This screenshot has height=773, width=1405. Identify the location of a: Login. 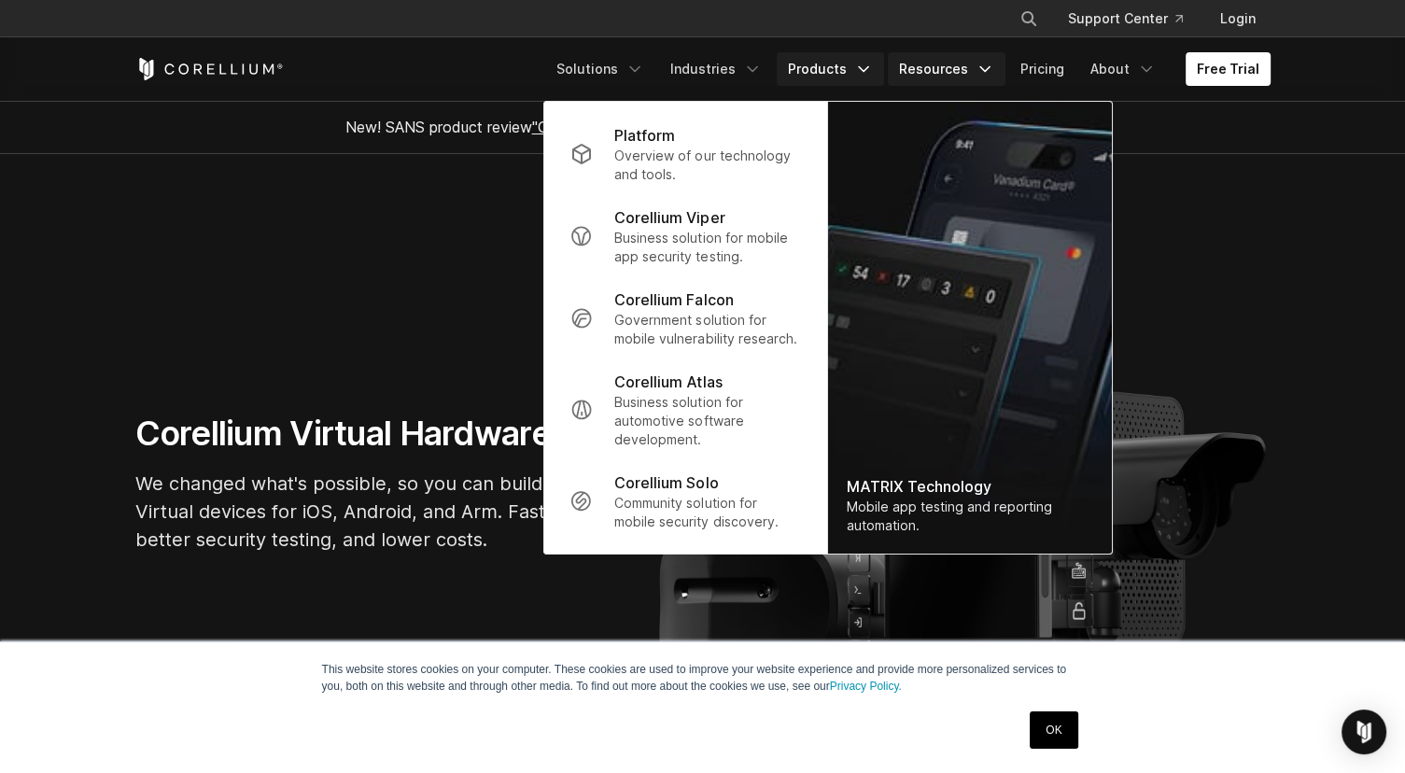
(1238, 19).